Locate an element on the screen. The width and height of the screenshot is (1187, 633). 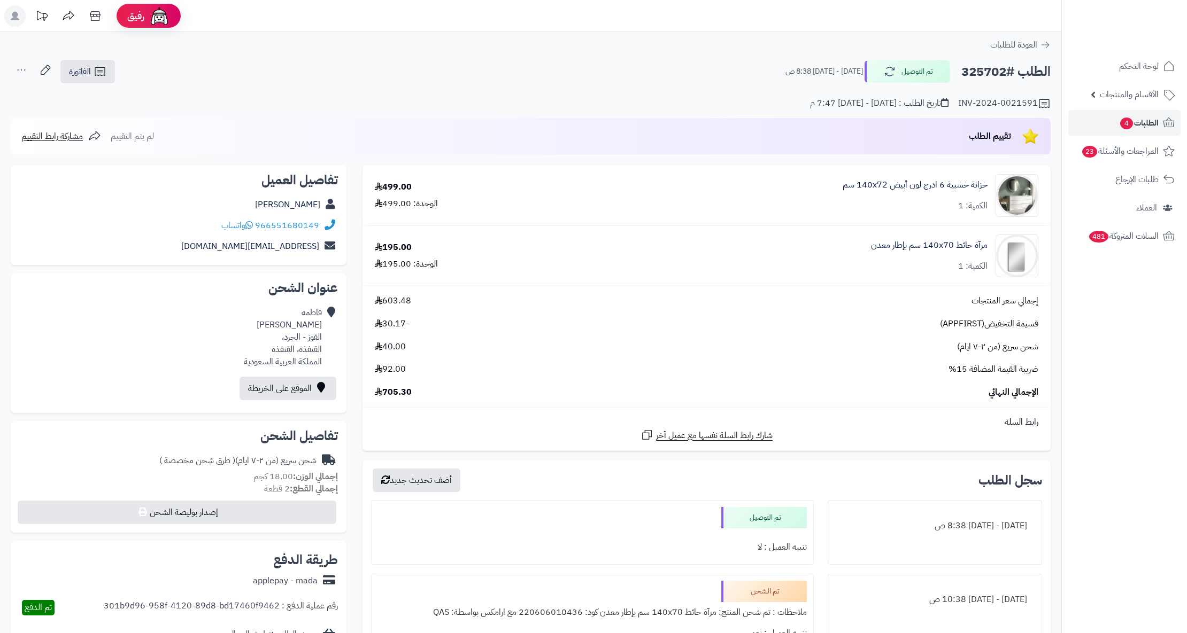
span: واتساب is located at coordinates (237, 226).